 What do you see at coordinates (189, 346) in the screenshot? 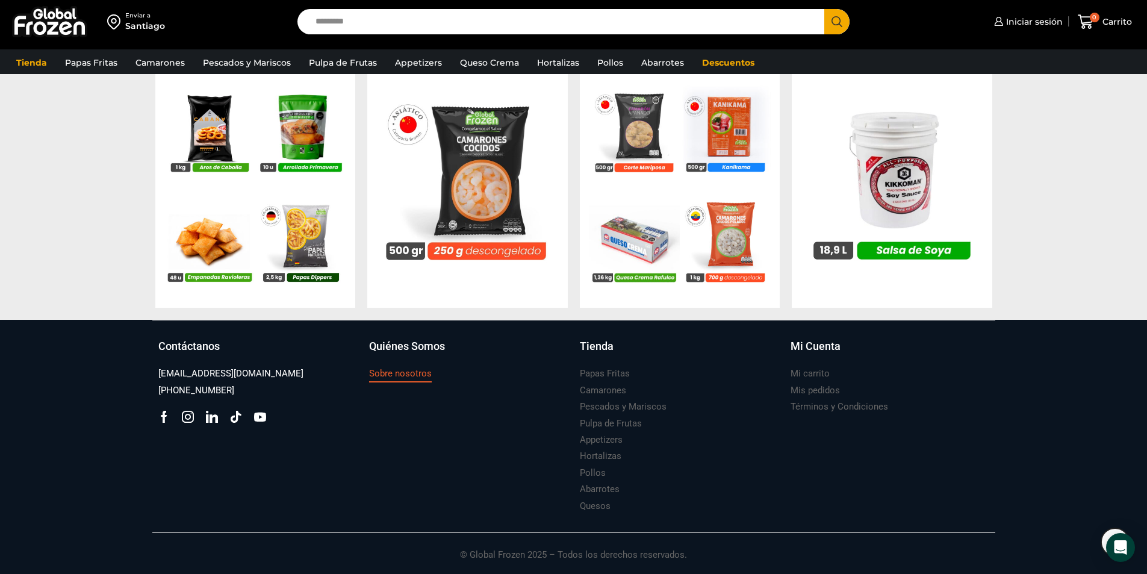
I see `h3: Contáctanos` at bounding box center [189, 346].